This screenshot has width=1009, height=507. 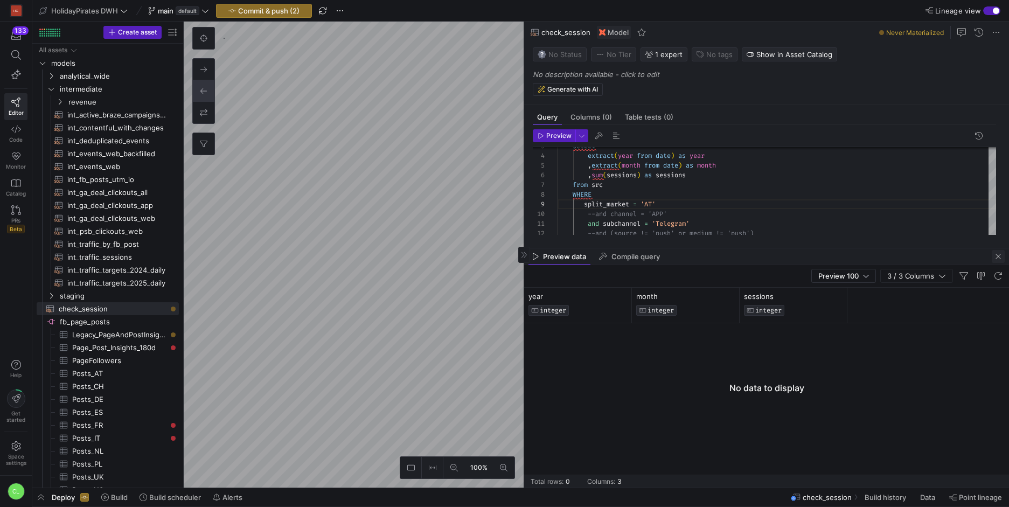 What do you see at coordinates (838, 276) in the screenshot?
I see `span: Preview 100` at bounding box center [838, 276].